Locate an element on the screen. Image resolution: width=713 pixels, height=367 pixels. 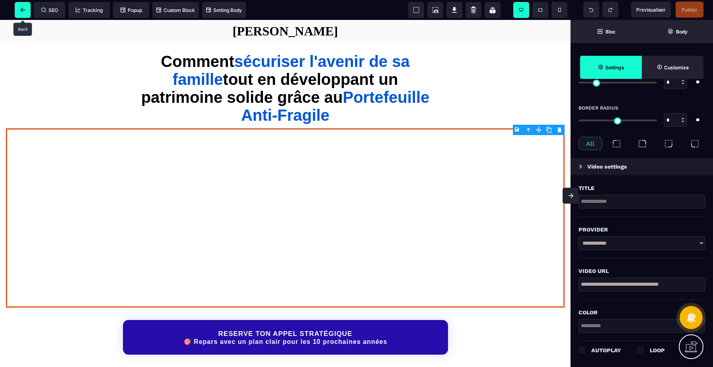
p: Video settings is located at coordinates (608, 166).